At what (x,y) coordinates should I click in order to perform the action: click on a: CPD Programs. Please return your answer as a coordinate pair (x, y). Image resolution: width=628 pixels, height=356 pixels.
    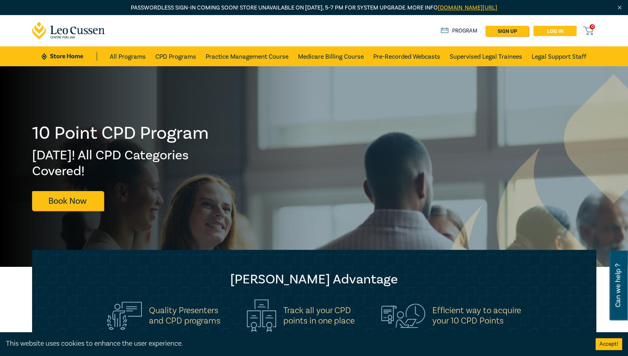
    Looking at the image, I should click on (176, 56).